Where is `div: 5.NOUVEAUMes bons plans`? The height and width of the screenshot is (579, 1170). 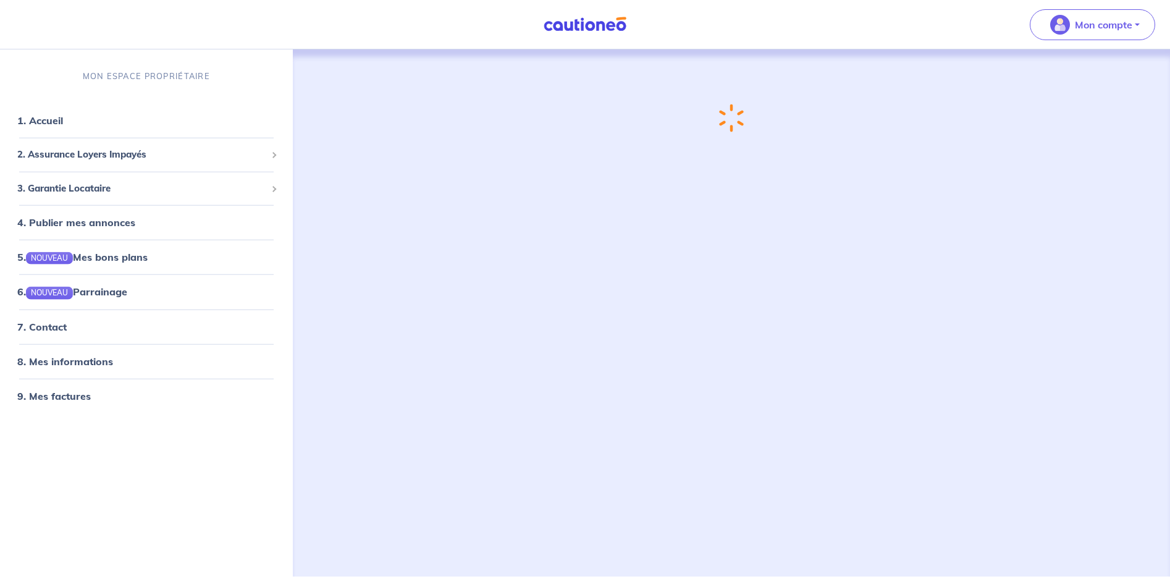 div: 5.NOUVEAUMes bons plans is located at coordinates (146, 257).